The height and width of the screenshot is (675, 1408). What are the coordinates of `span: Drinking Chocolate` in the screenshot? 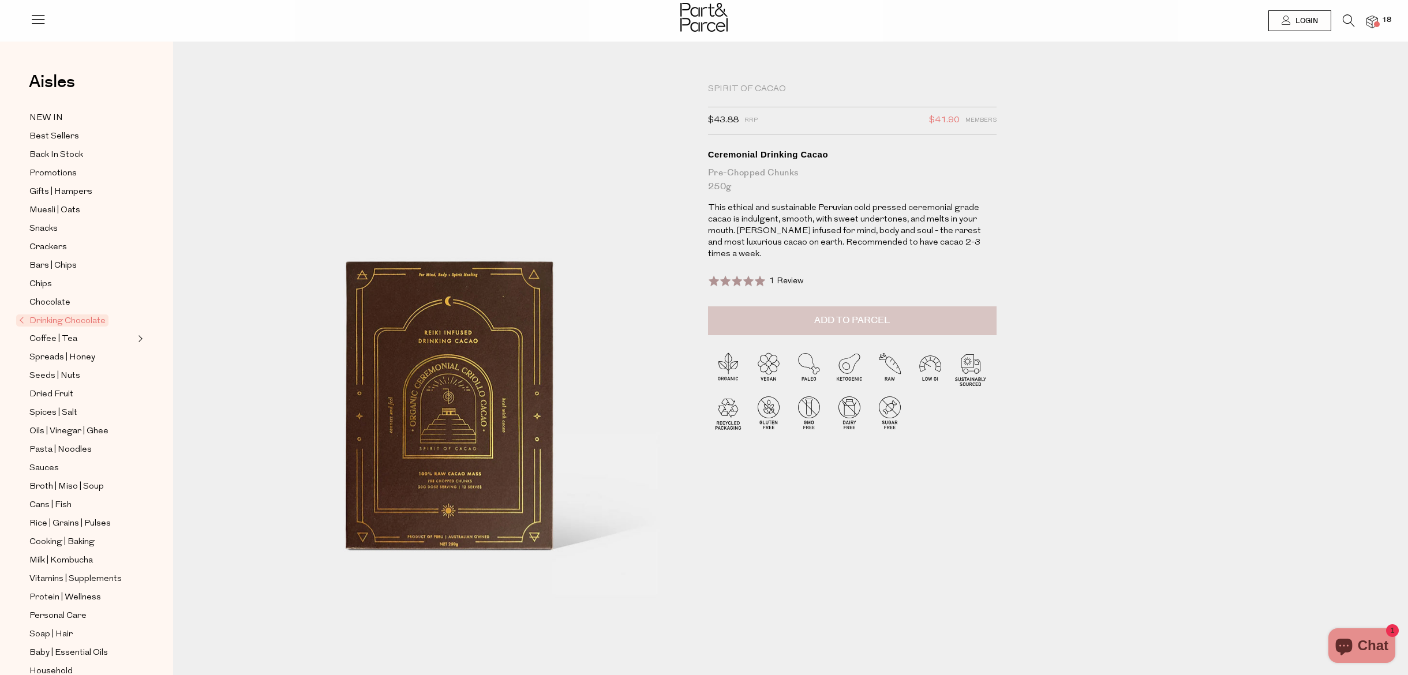 It's located at (62, 320).